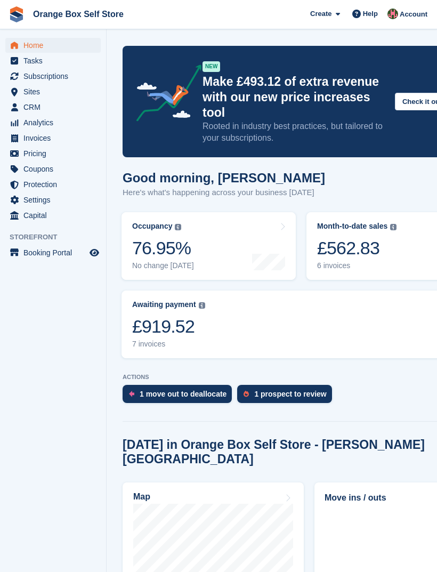 The width and height of the screenshot is (437, 572). Describe the element at coordinates (169, 326) in the screenshot. I see `div: £919.52` at that location.